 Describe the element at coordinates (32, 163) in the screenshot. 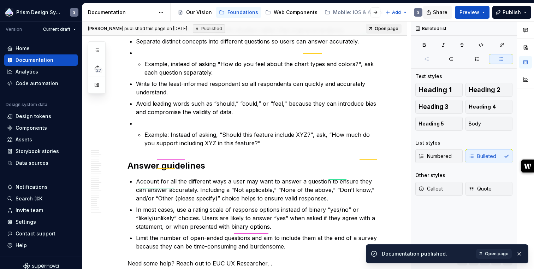

I see `div: Data sources` at that location.